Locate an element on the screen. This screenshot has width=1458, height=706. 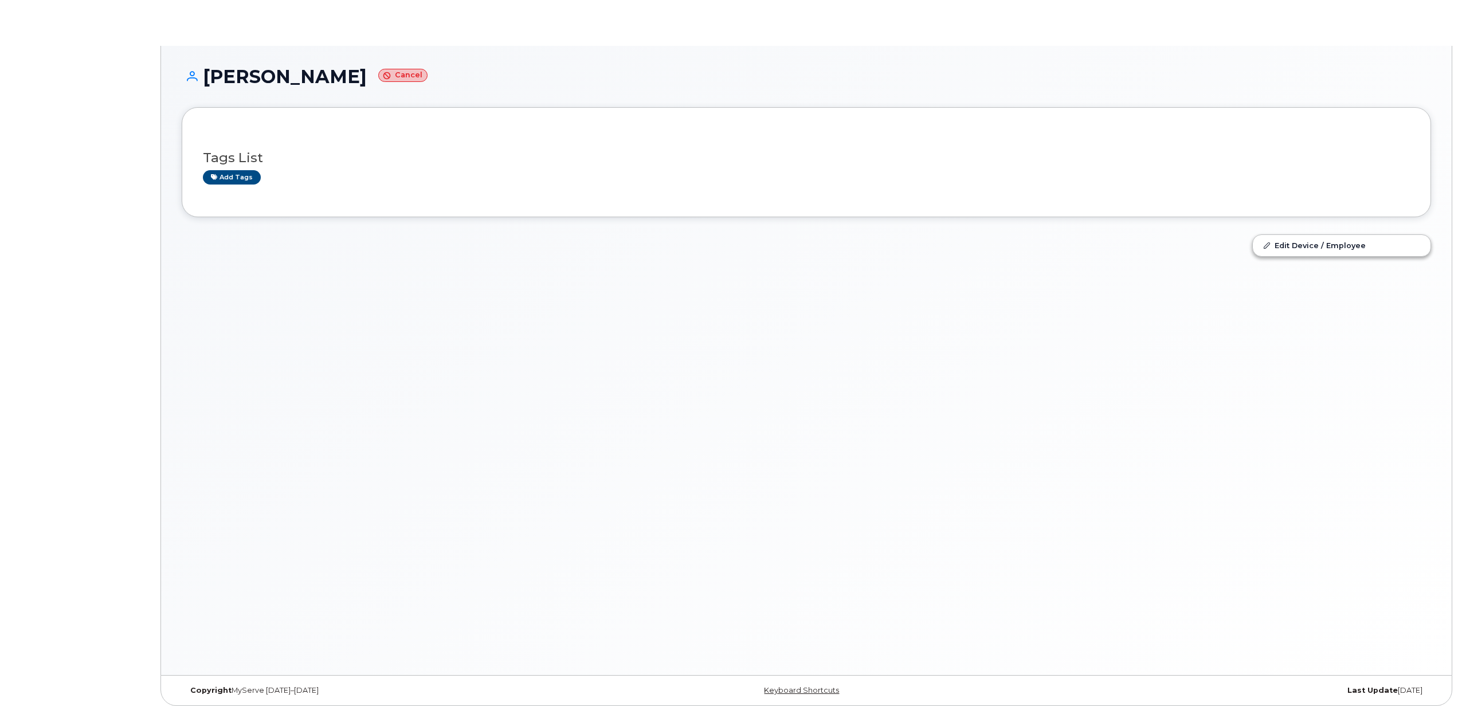
a: Keyboard Shortcuts is located at coordinates (801, 690).